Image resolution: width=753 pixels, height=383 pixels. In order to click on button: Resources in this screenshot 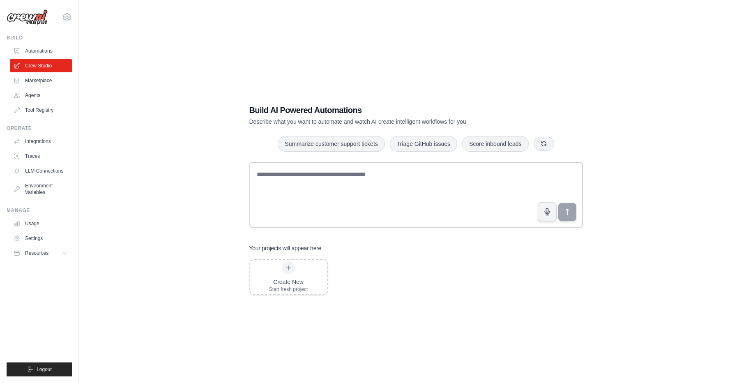, I will do `click(41, 253)`.